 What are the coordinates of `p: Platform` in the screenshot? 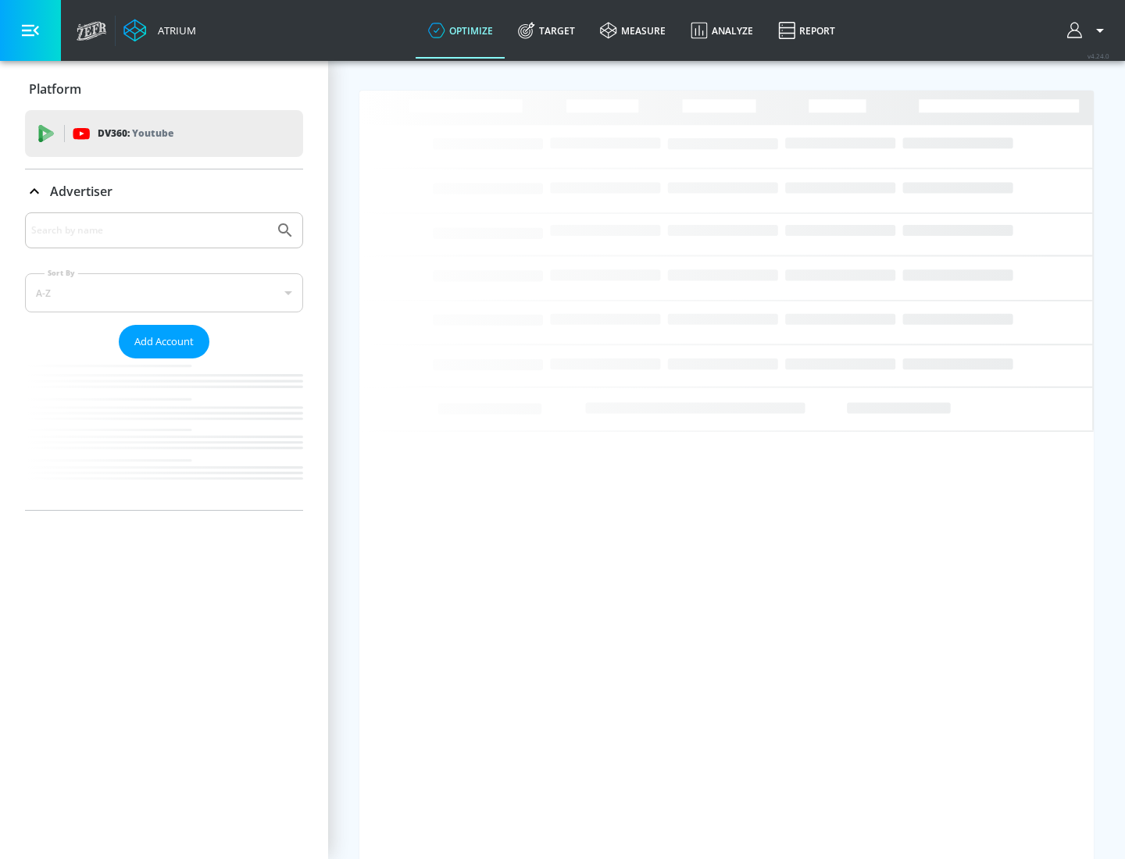 It's located at (55, 89).